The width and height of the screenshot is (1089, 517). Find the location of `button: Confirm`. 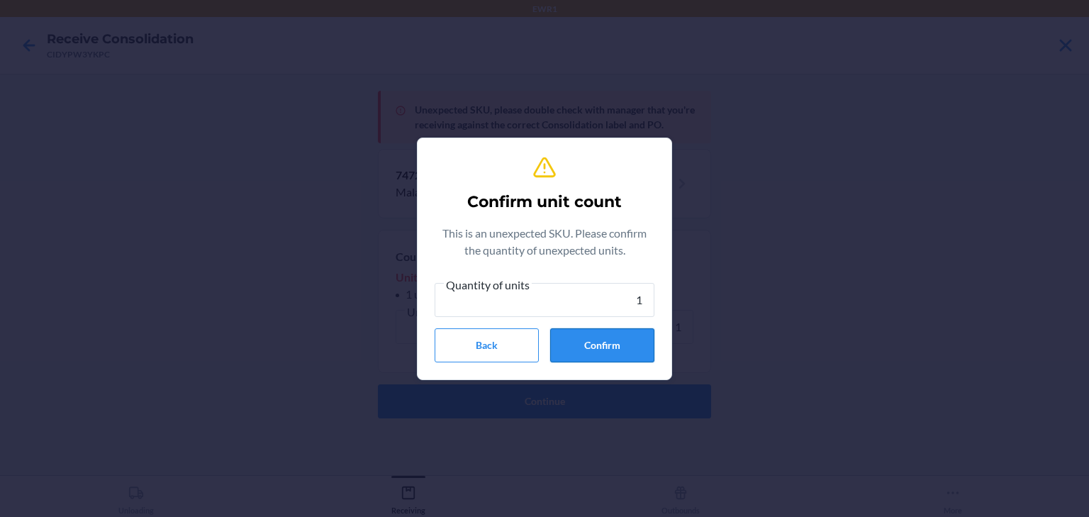

button: Confirm is located at coordinates (602, 345).